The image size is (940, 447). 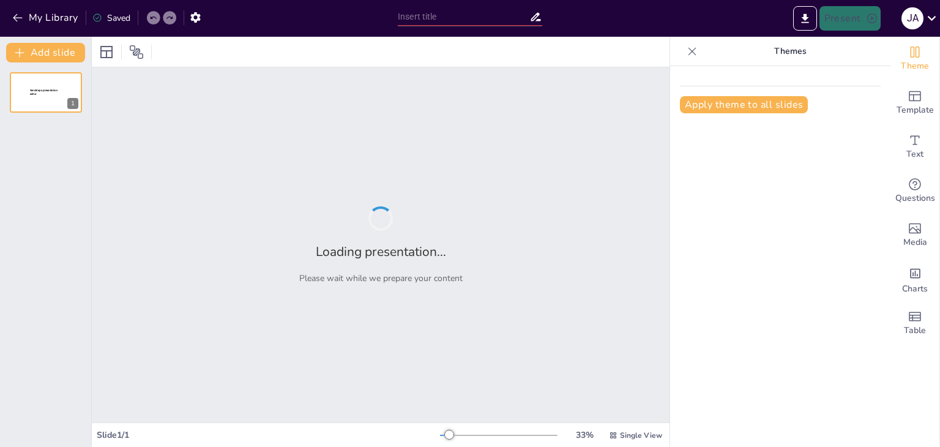 I want to click on button: Add slide, so click(x=45, y=53).